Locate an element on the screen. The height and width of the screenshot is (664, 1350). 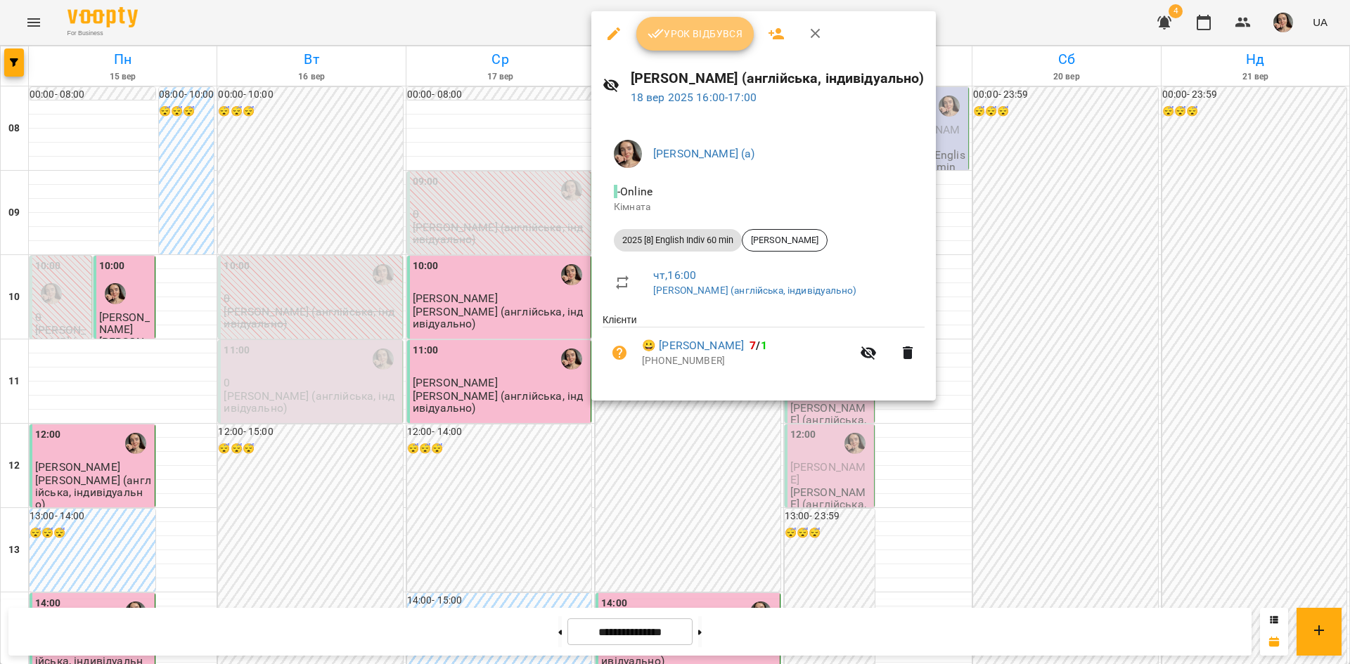
button: Урок відбувся is located at coordinates (695, 34).